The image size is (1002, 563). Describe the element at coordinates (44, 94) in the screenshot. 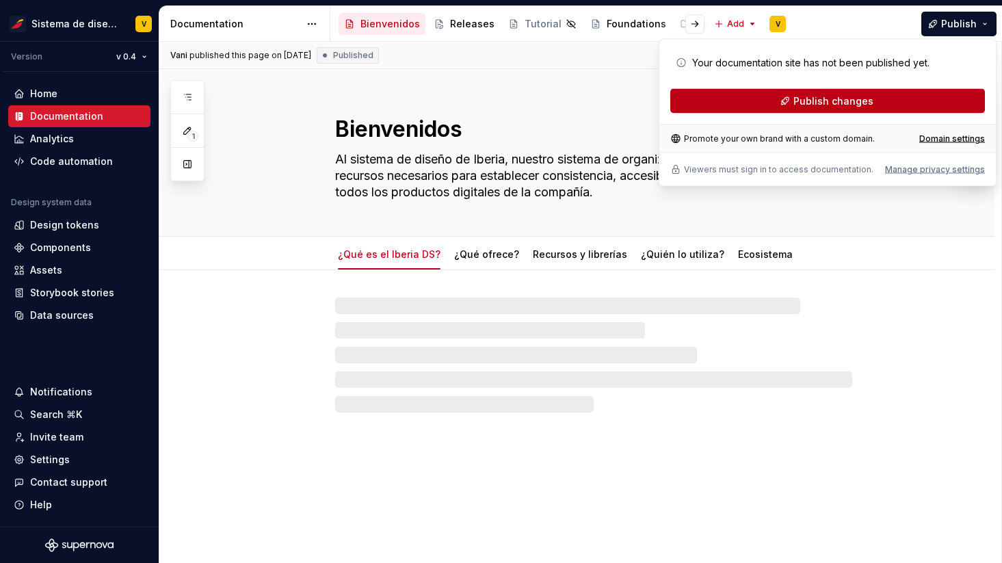

I see `div: Home` at that location.